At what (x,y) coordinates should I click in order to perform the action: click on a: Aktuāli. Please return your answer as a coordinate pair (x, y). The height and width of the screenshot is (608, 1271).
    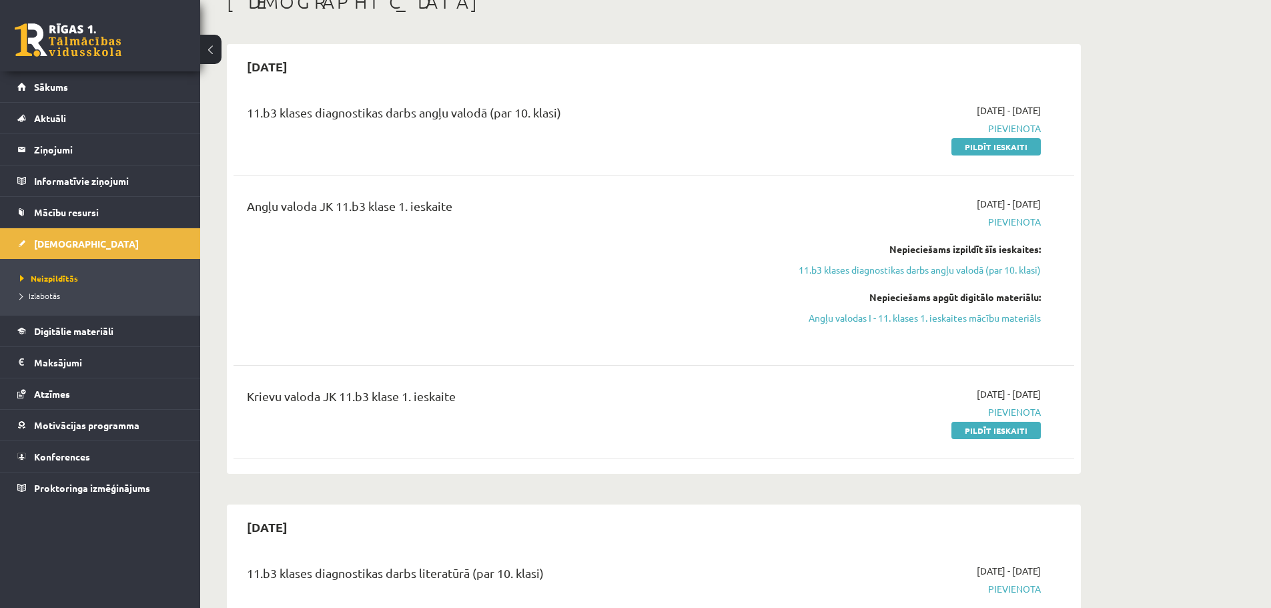
    Looking at the image, I should click on (100, 118).